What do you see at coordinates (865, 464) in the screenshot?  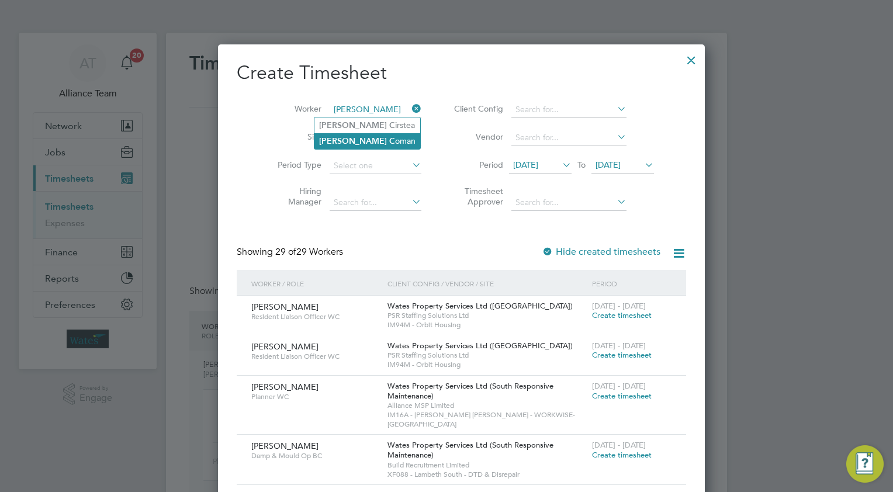 I see `button: Engage Resource Center` at bounding box center [865, 464].